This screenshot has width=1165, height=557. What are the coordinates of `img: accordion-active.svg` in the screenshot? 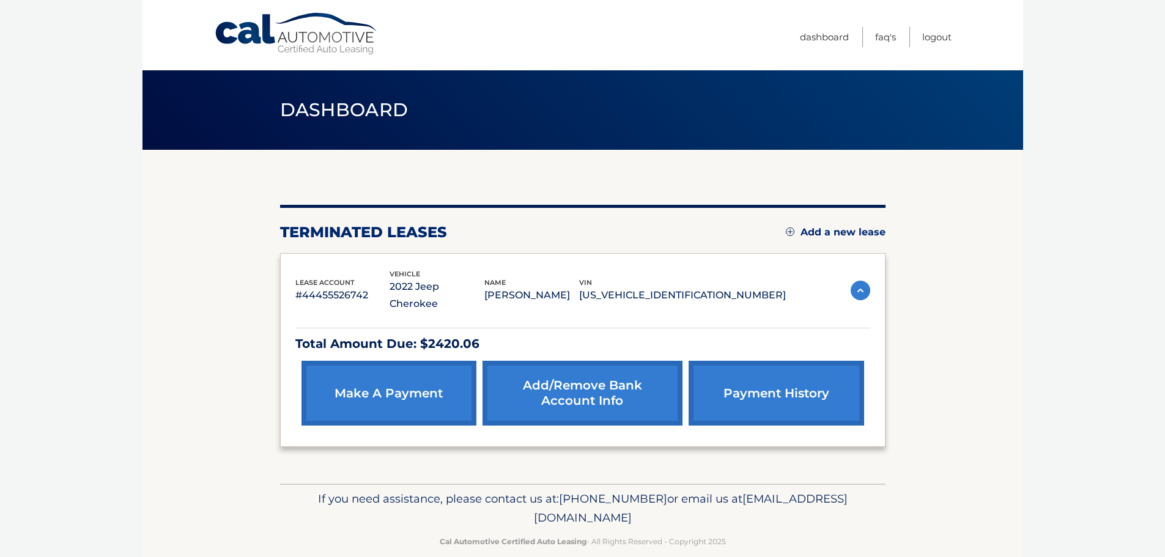 It's located at (861, 291).